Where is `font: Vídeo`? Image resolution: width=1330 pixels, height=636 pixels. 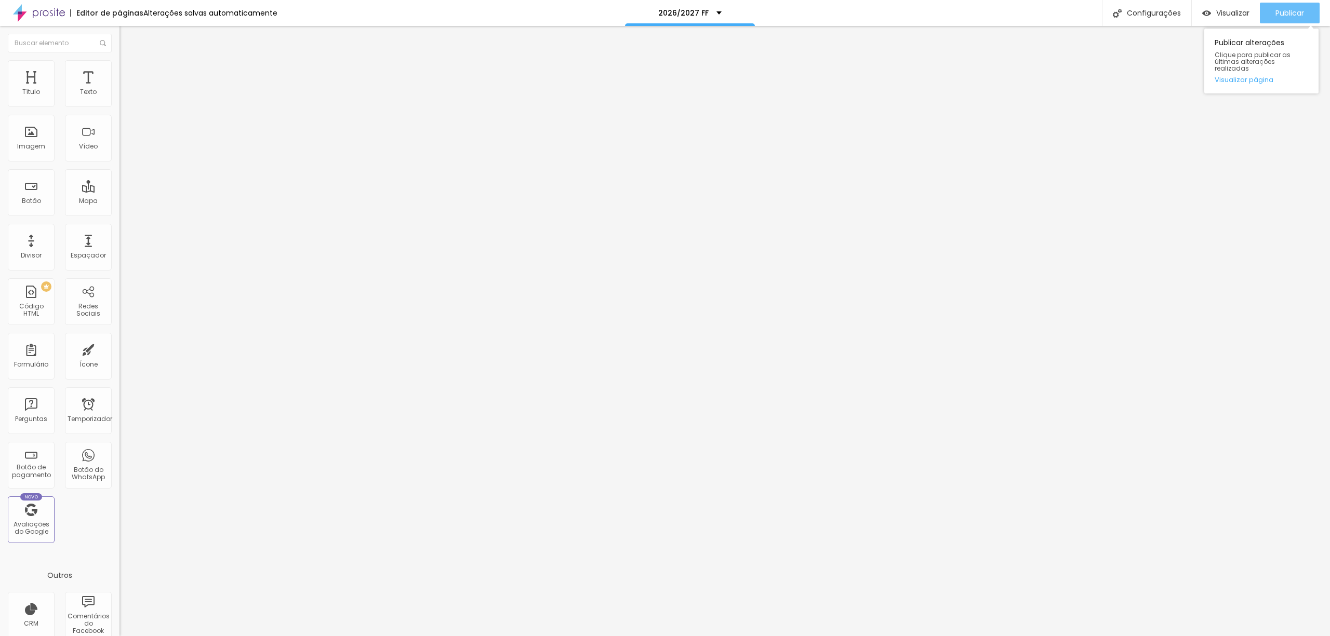 font: Vídeo is located at coordinates (88, 146).